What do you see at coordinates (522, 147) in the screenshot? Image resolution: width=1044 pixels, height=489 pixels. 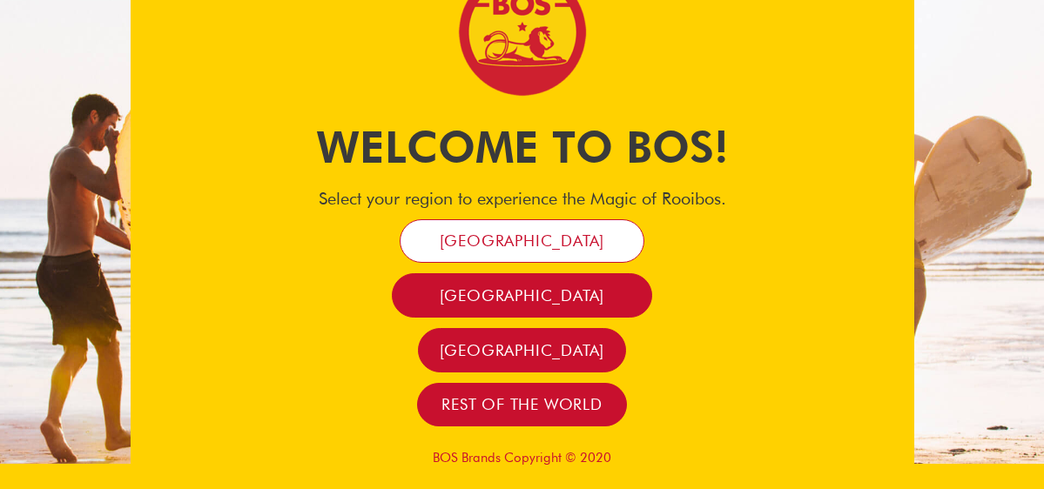 I see `h1: Welcome to BOS!` at bounding box center [522, 147].